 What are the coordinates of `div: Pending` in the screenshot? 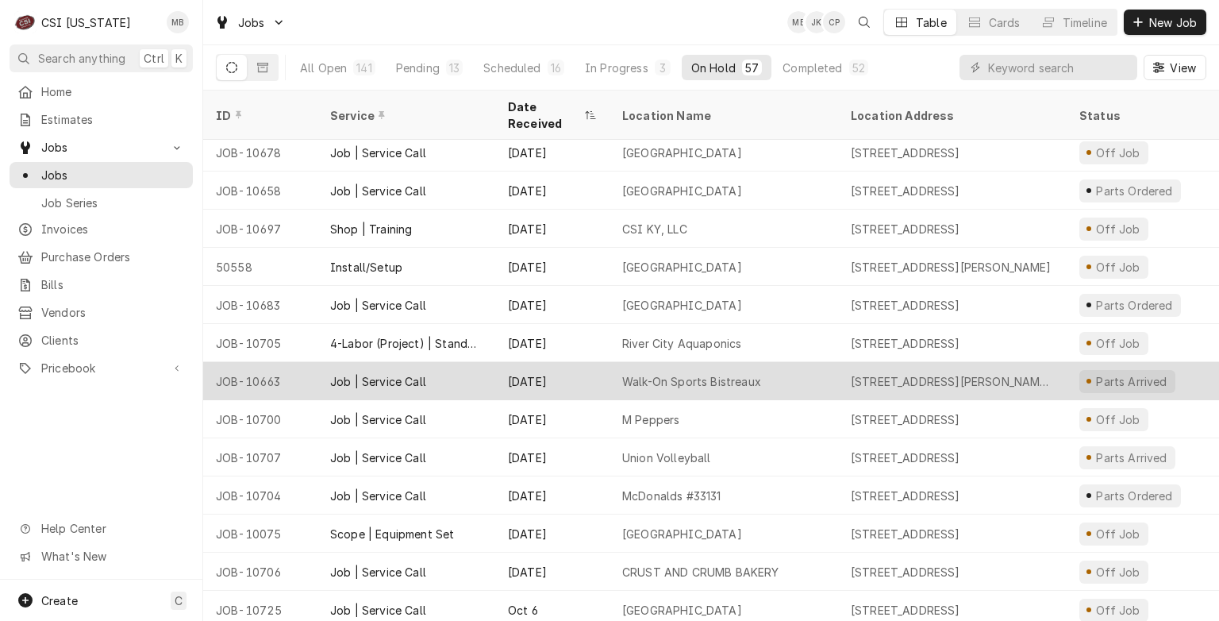 It's located at (418, 67).